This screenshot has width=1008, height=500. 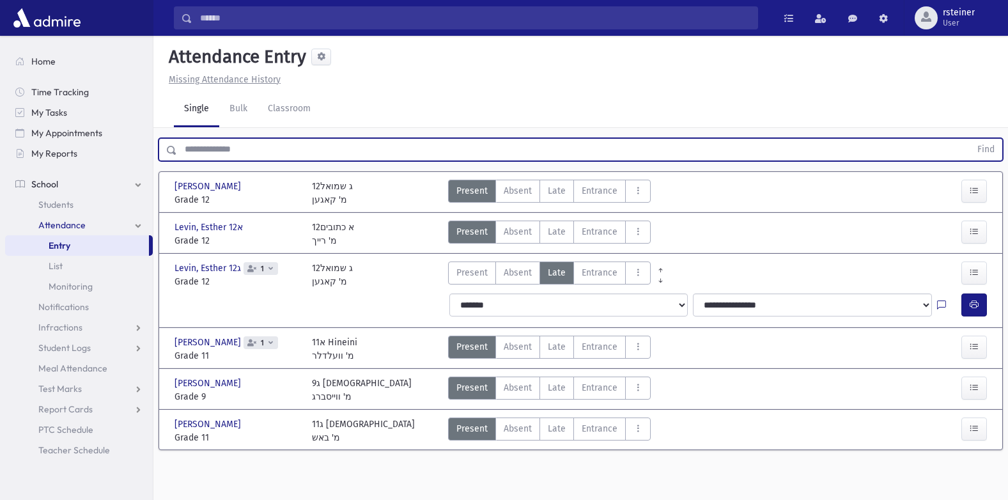 What do you see at coordinates (334, 349) in the screenshot?
I see `div: 11א Hineini מ' וועלדלר` at bounding box center [334, 349].